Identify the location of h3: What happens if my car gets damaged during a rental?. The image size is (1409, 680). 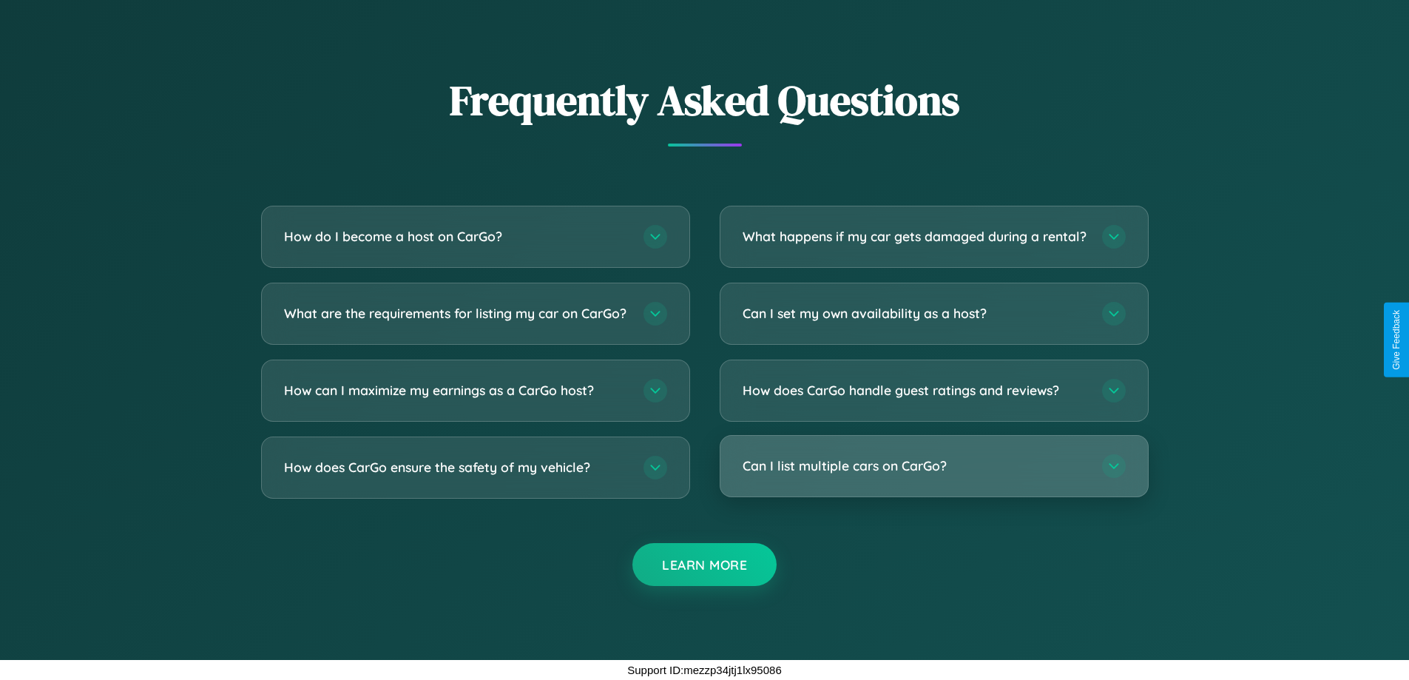
(915, 236).